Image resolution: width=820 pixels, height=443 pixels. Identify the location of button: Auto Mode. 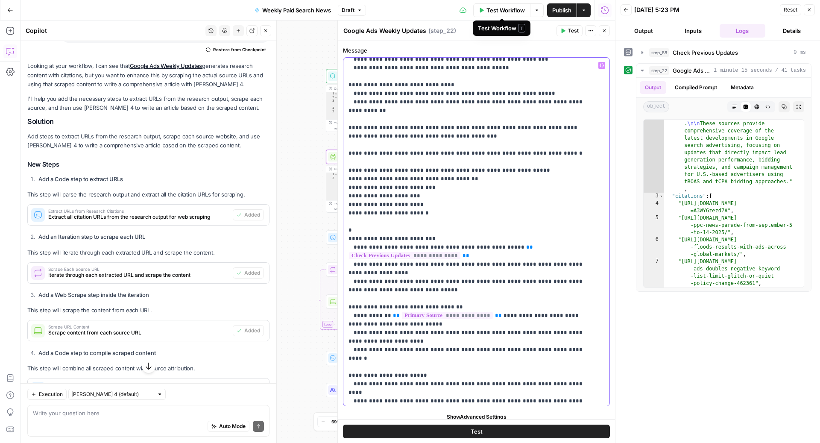
(229, 426).